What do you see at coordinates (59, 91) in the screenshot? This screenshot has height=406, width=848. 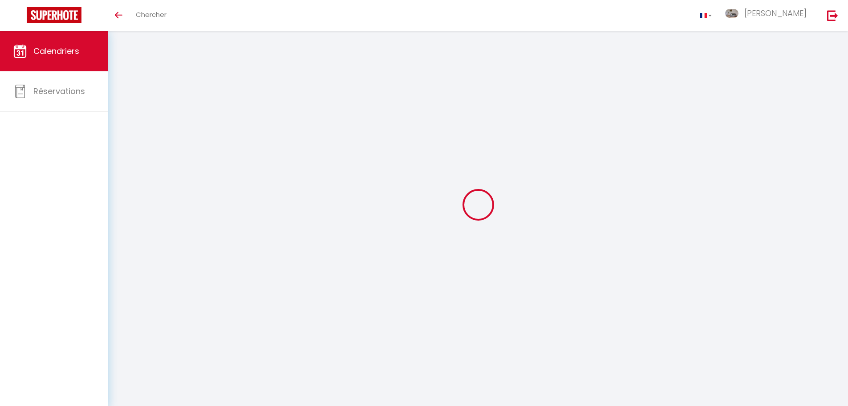 I see `span: Réservations` at bounding box center [59, 91].